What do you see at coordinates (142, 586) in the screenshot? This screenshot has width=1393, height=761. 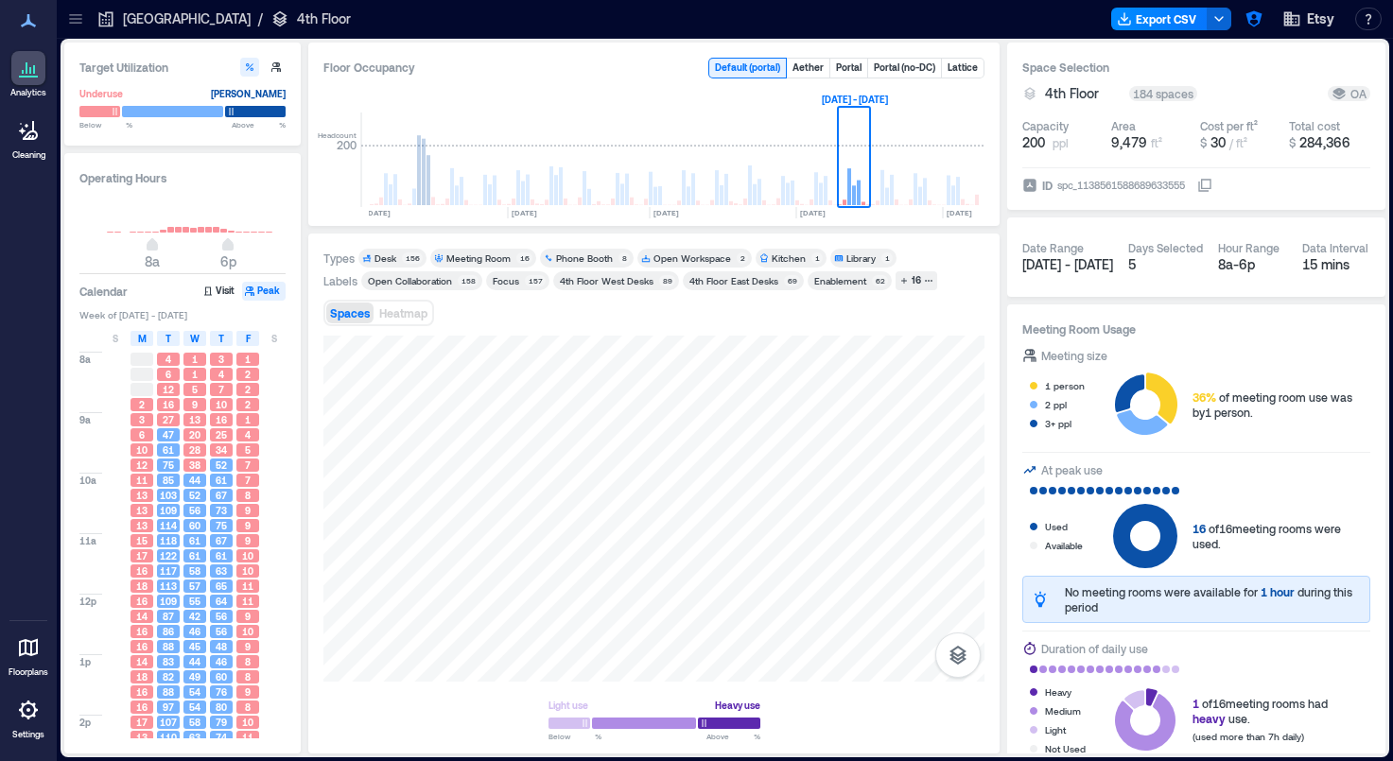 I see `span: 18` at bounding box center [142, 586].